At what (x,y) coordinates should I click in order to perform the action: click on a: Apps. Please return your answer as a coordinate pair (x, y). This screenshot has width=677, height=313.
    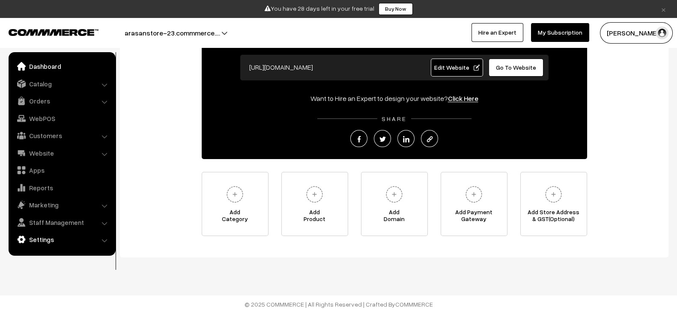
    Looking at the image, I should click on (62, 170).